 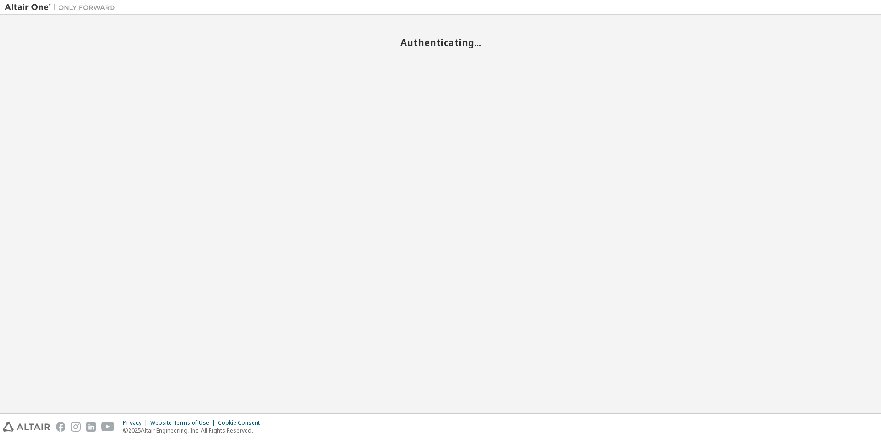 I want to click on div: Cookie Consent, so click(x=242, y=423).